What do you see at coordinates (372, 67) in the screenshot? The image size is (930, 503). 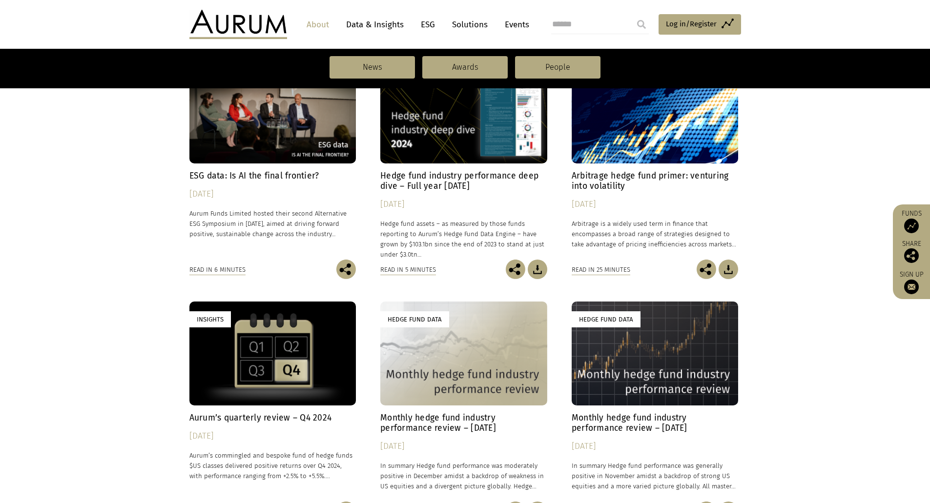 I see `a: News` at bounding box center [372, 67].